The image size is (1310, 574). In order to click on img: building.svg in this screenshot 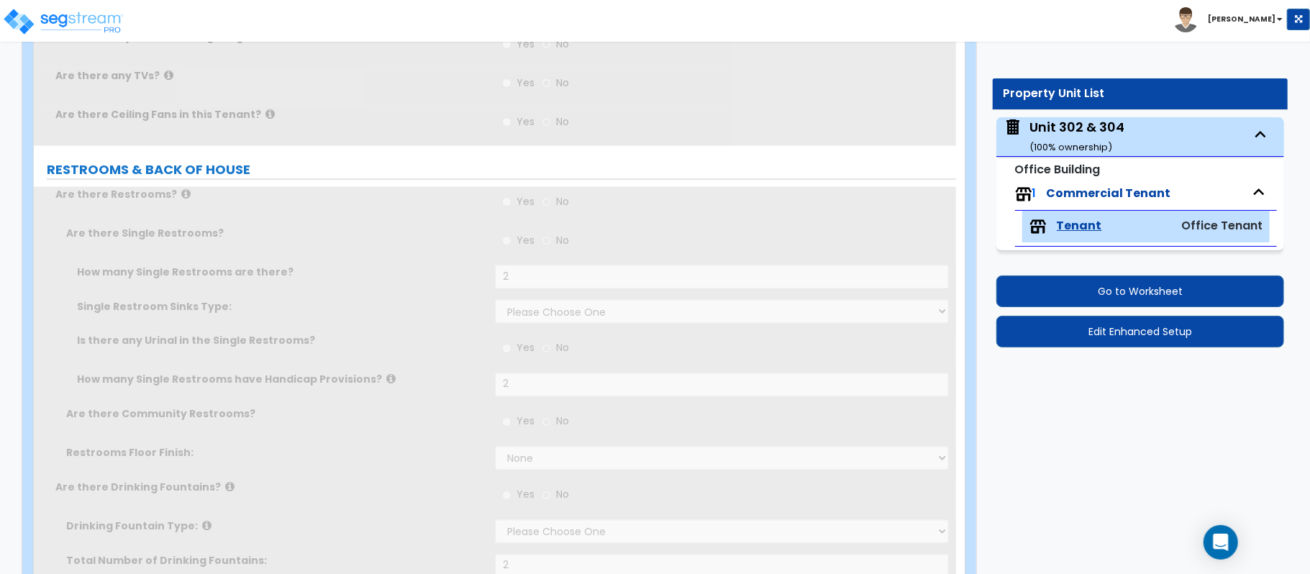, I will do `click(1013, 127)`.